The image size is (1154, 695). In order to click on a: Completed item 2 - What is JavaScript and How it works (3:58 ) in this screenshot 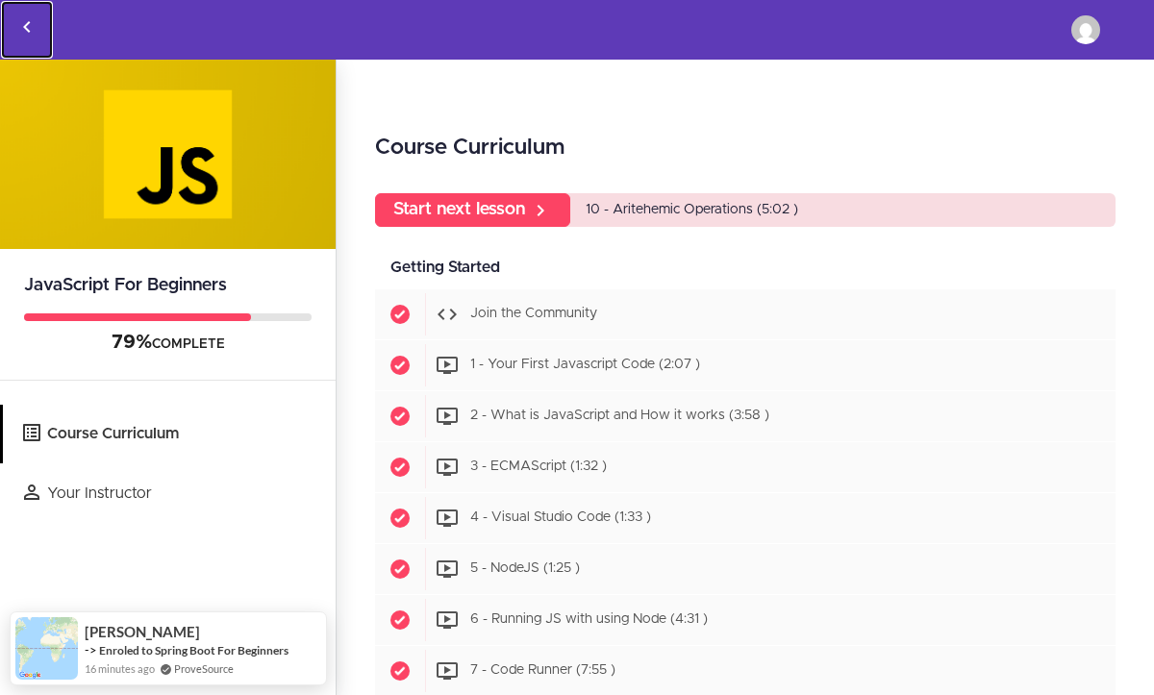, I will do `click(745, 416)`.